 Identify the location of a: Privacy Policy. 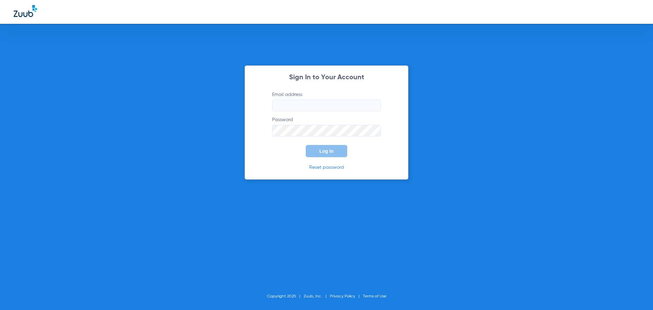
(342, 296).